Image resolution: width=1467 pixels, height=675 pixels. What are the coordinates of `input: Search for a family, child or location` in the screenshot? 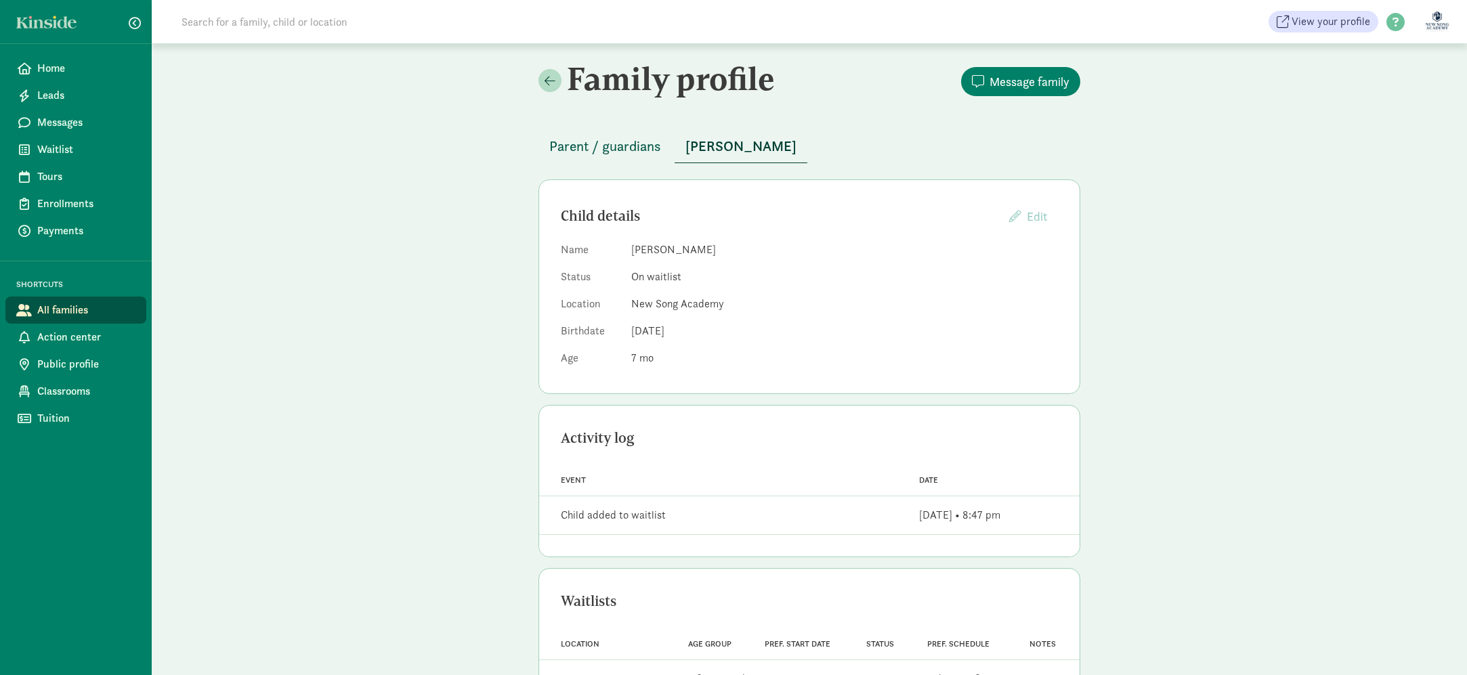 It's located at (363, 22).